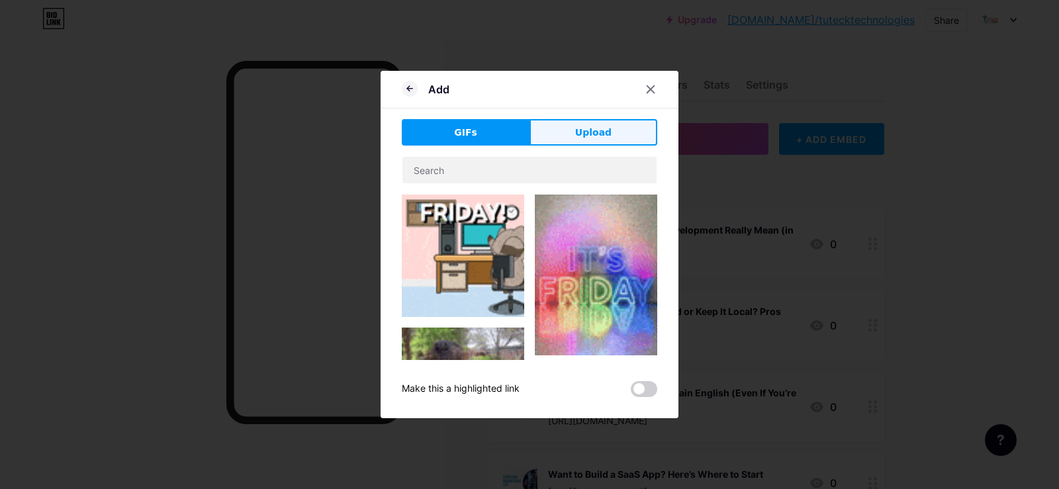  Describe the element at coordinates (439, 89) in the screenshot. I see `div: Add` at that location.